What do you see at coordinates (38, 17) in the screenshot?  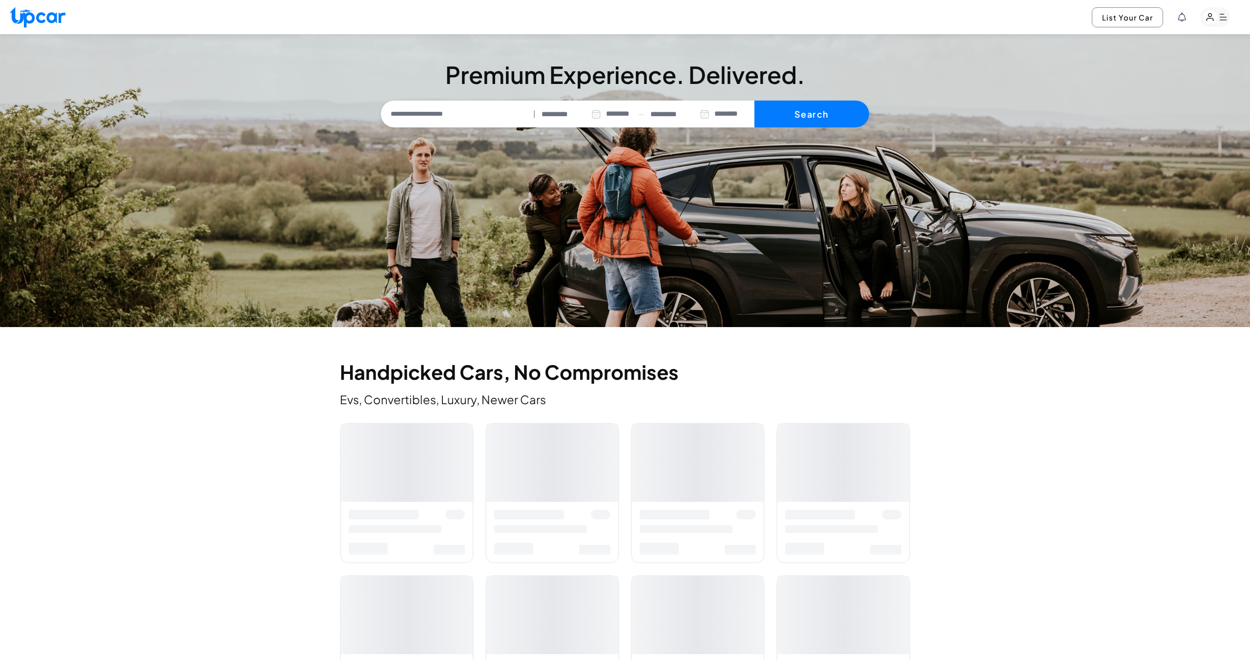 I see `img: Upcar Logo` at bounding box center [38, 17].